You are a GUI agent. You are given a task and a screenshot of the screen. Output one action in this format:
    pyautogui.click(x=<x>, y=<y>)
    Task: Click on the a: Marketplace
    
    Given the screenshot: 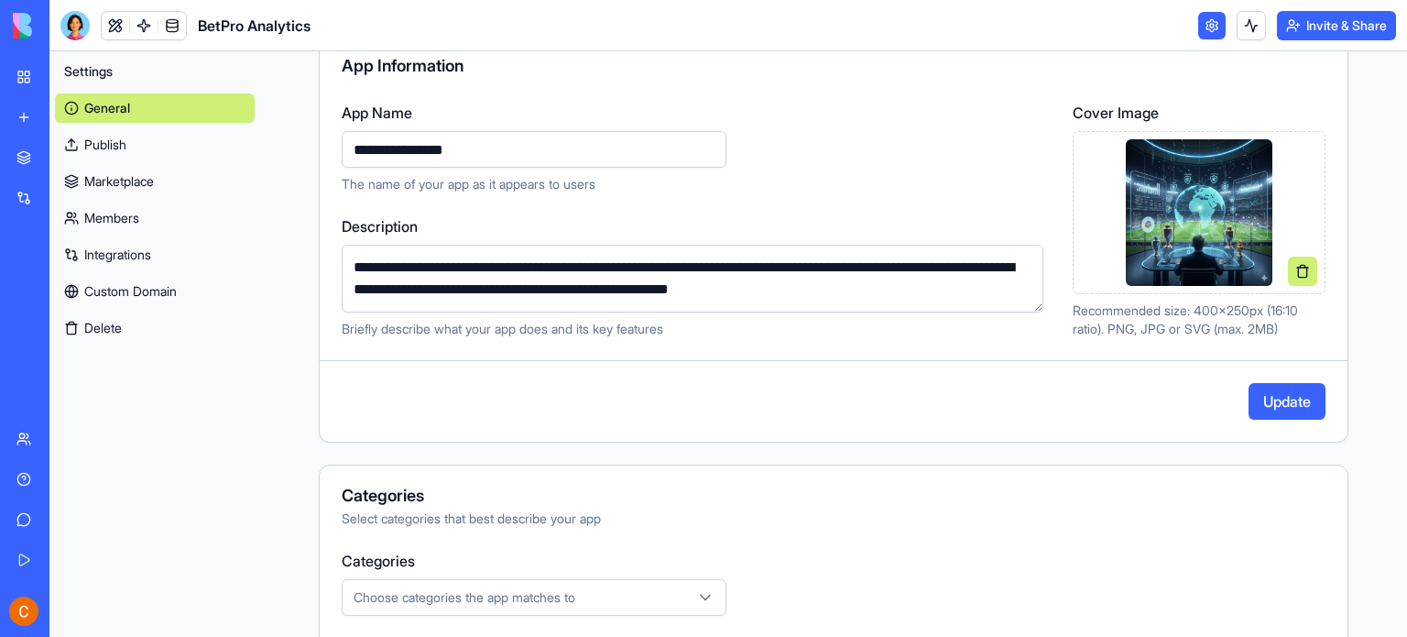 What is the action you would take?
    pyautogui.click(x=155, y=181)
    